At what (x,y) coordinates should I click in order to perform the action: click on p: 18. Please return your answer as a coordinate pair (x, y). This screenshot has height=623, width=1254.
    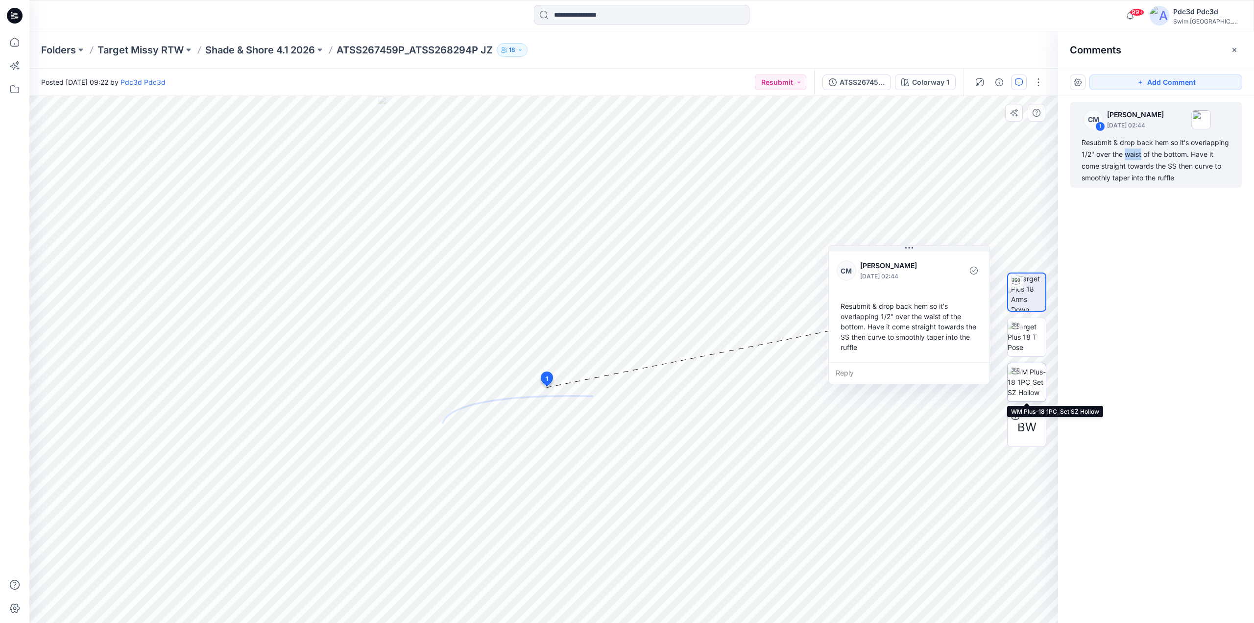
    Looking at the image, I should click on (512, 50).